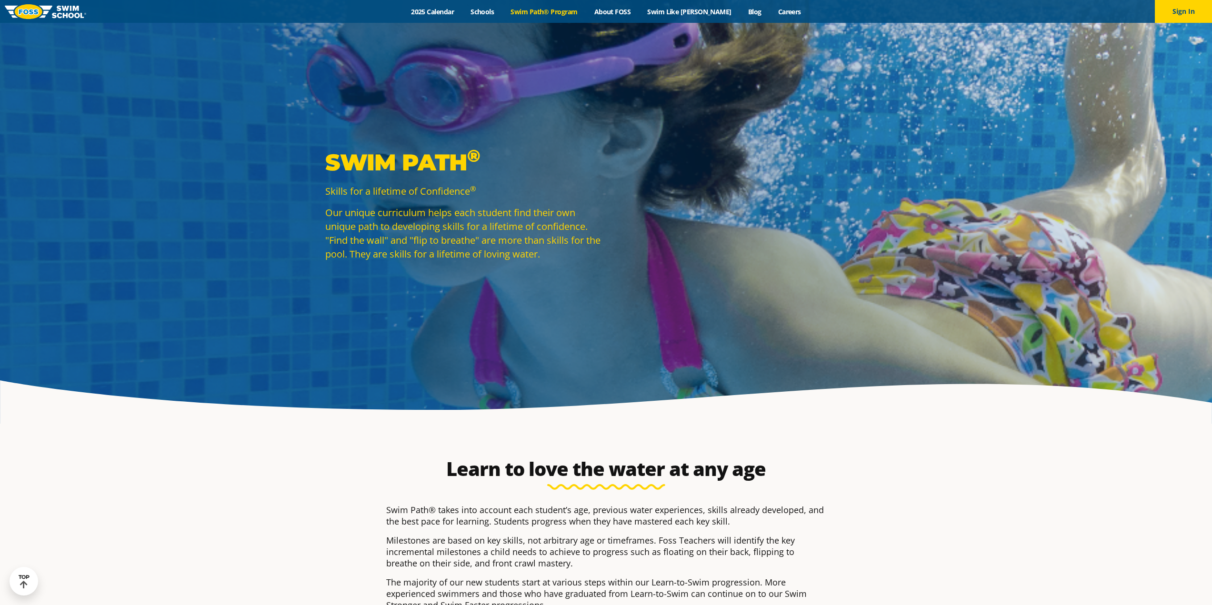  What do you see at coordinates (606, 516) in the screenshot?
I see `p: Swim Path® takes into account each student’s age, previous water experiences, skills already deve...` at bounding box center [606, 516].